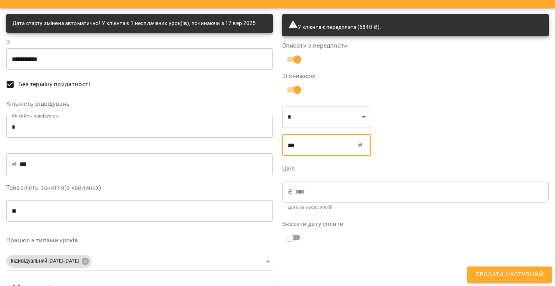 This screenshot has width=555, height=286. Describe the element at coordinates (309, 207) in the screenshot. I see `b: Ціна за урок : 900 ₴` at that location.